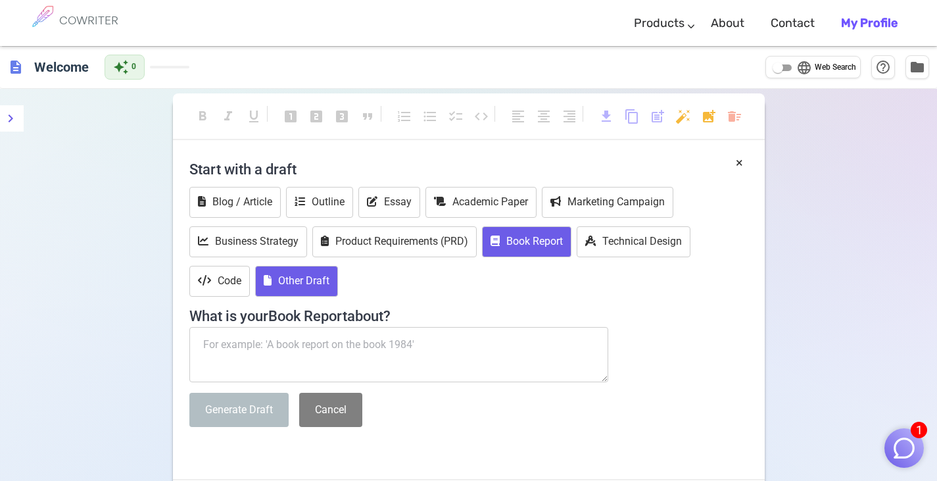  What do you see at coordinates (544, 116) in the screenshot?
I see `span: format_align_center` at bounding box center [544, 116].